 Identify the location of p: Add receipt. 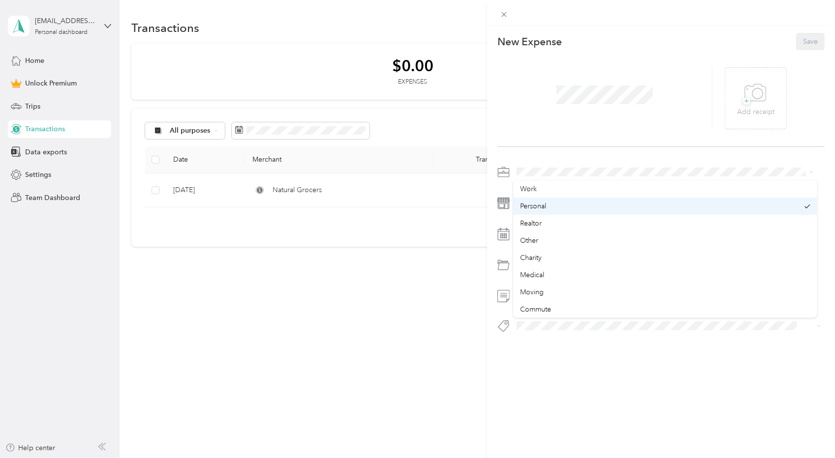
(756, 112).